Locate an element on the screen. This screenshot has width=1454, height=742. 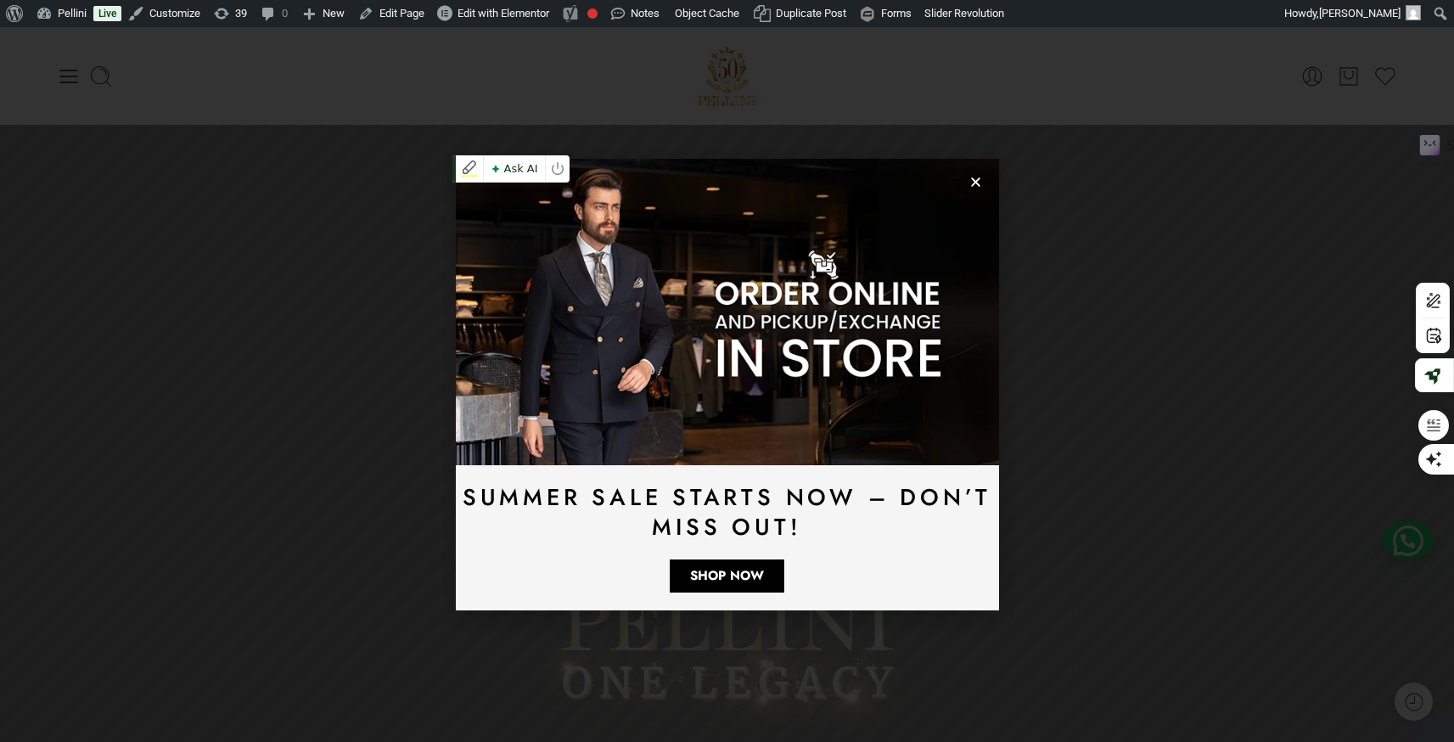
a: Shop Now is located at coordinates (727, 575).